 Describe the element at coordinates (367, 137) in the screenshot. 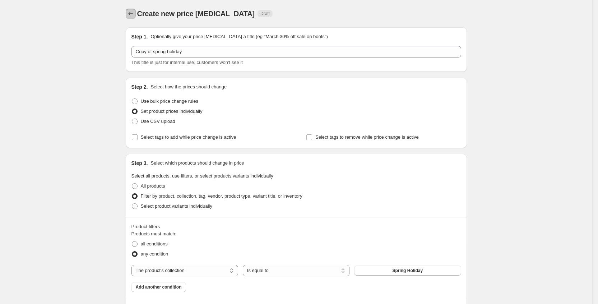

I see `span: Select tags to remove while price change is active` at that location.